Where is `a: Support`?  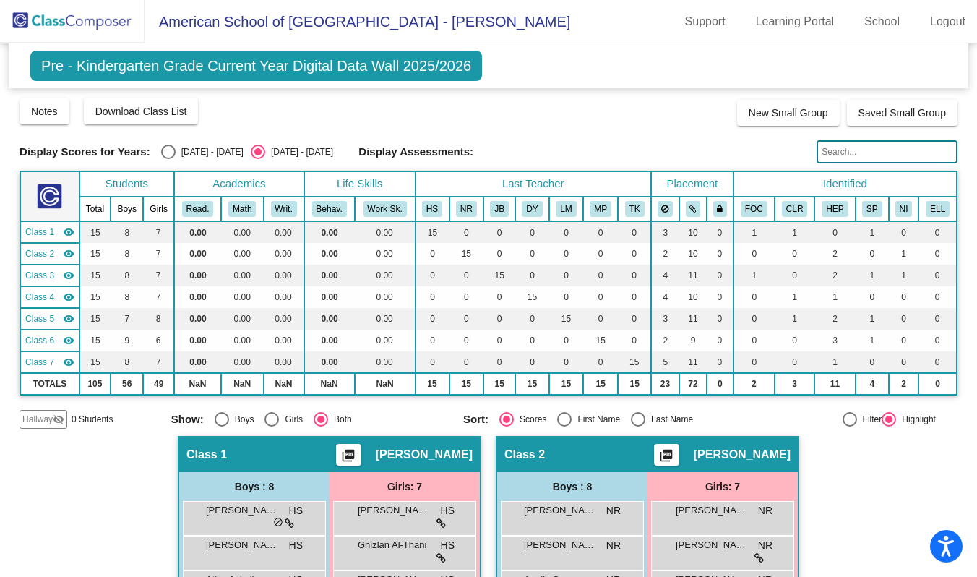 a: Support is located at coordinates (705, 22).